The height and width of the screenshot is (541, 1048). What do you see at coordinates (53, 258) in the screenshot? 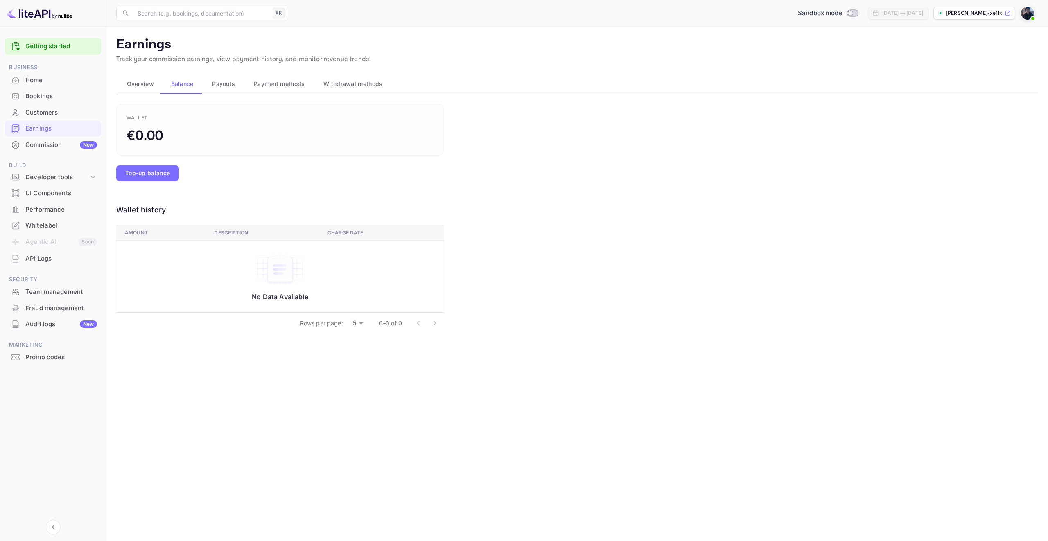
I see `a: API Logs` at bounding box center [53, 258].